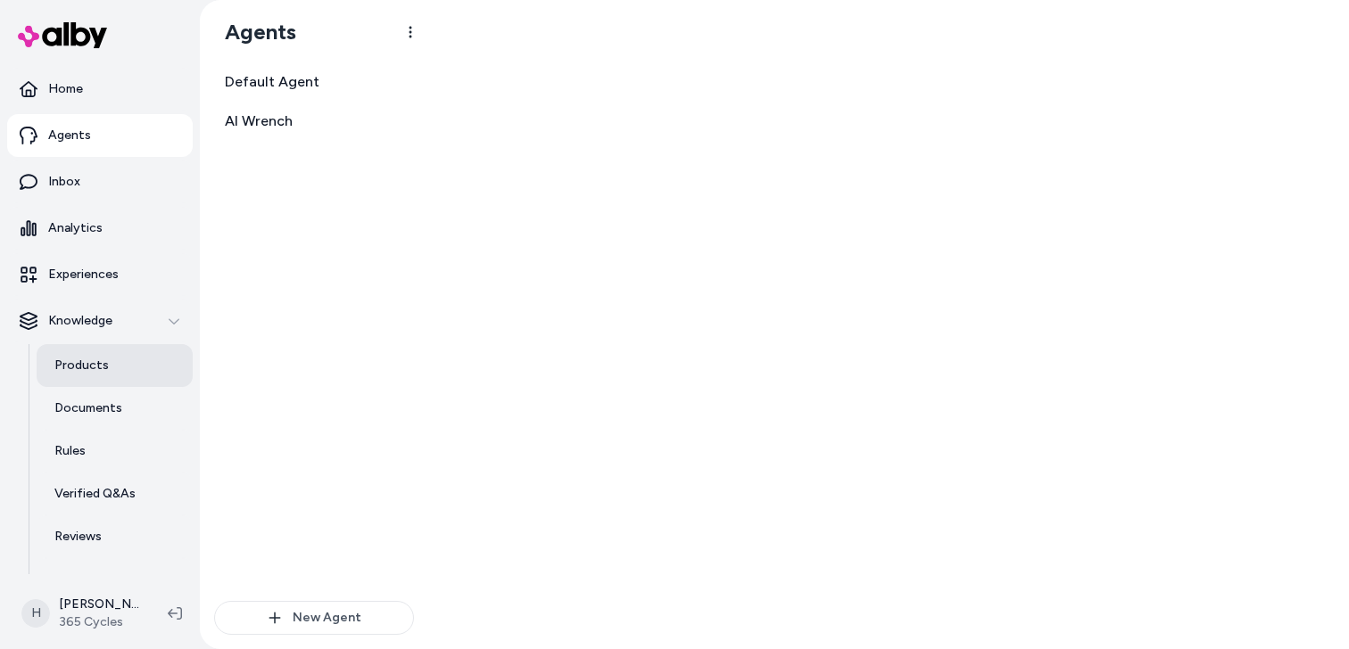  I want to click on p: Agents, so click(70, 136).